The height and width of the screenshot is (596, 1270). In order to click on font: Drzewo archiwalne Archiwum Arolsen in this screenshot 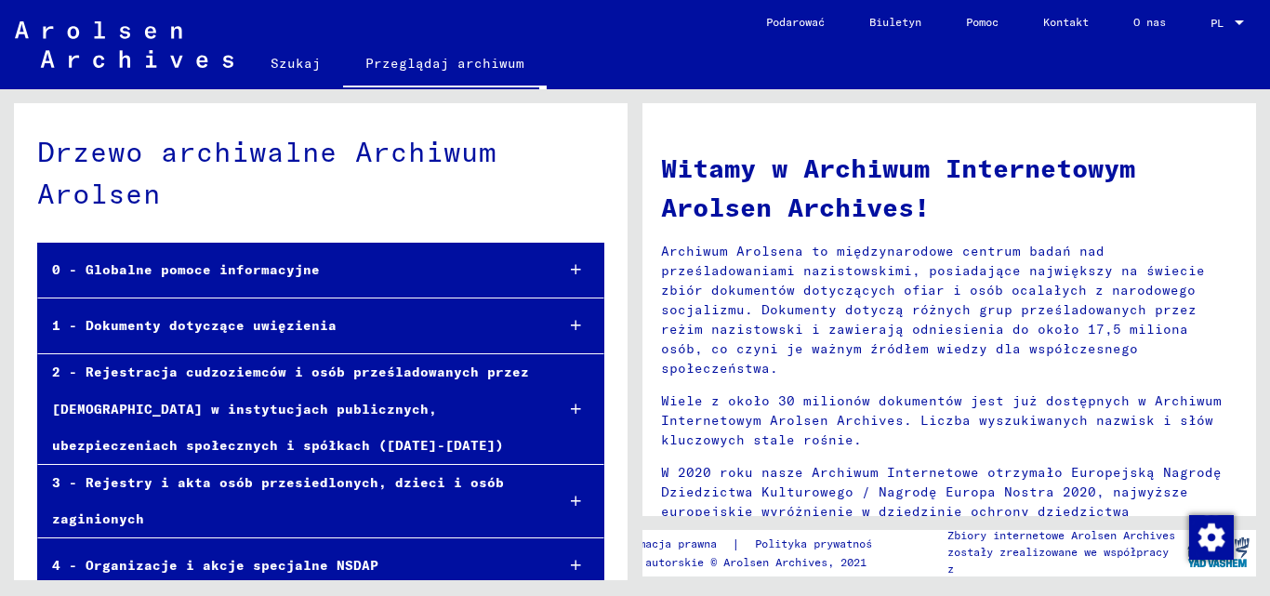, I will do `click(267, 172)`.